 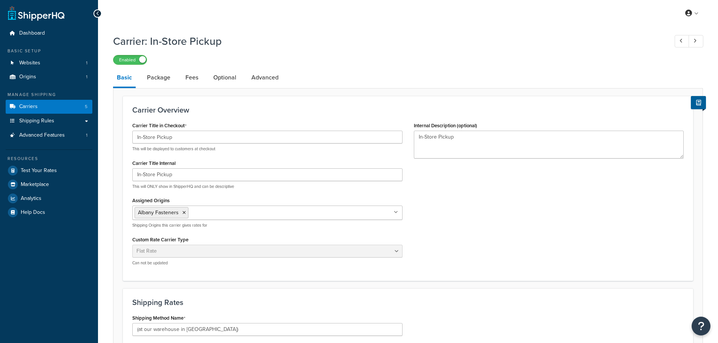 What do you see at coordinates (387, 41) in the screenshot?
I see `h1: Carrier: In-Store Pickup` at bounding box center [387, 41].